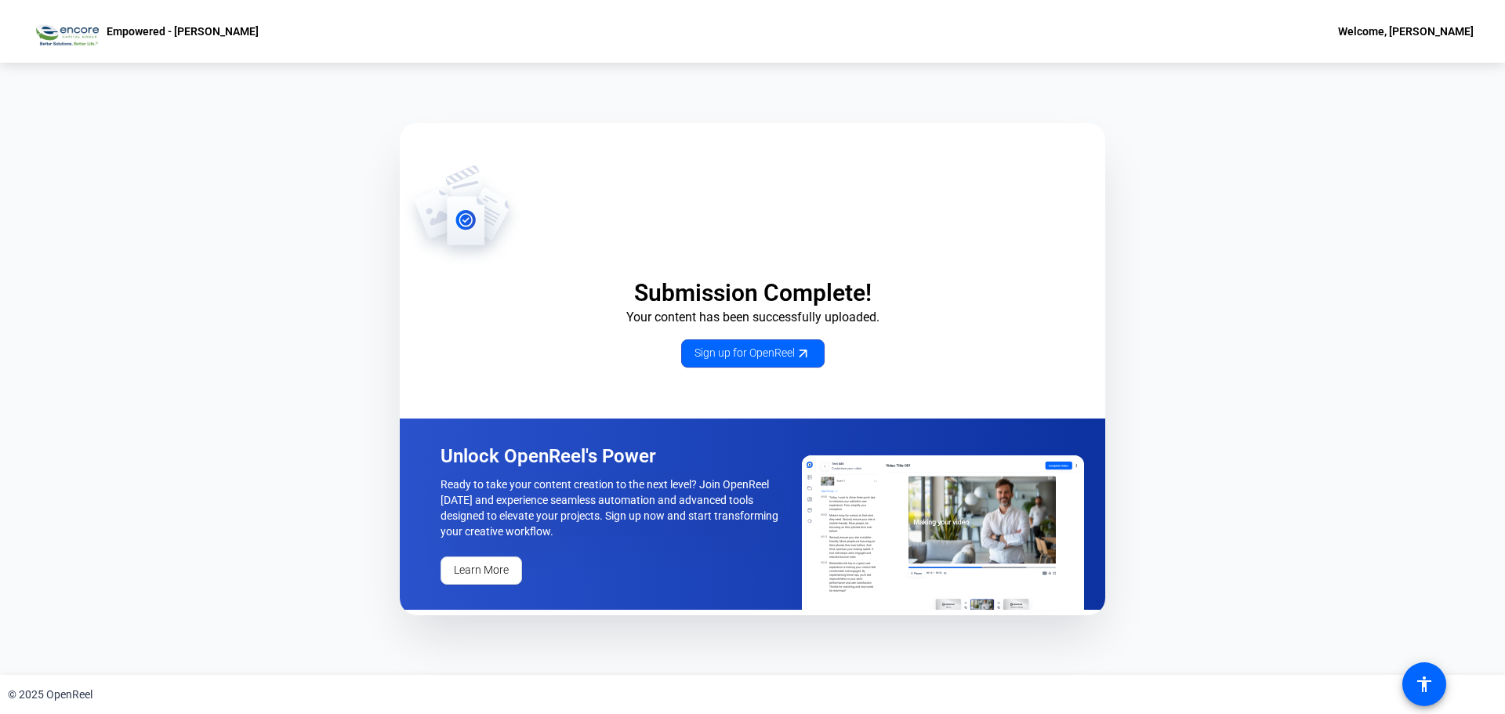 This screenshot has width=1505, height=714. Describe the element at coordinates (612, 456) in the screenshot. I see `p: Unlock OpenReel's Power` at that location.